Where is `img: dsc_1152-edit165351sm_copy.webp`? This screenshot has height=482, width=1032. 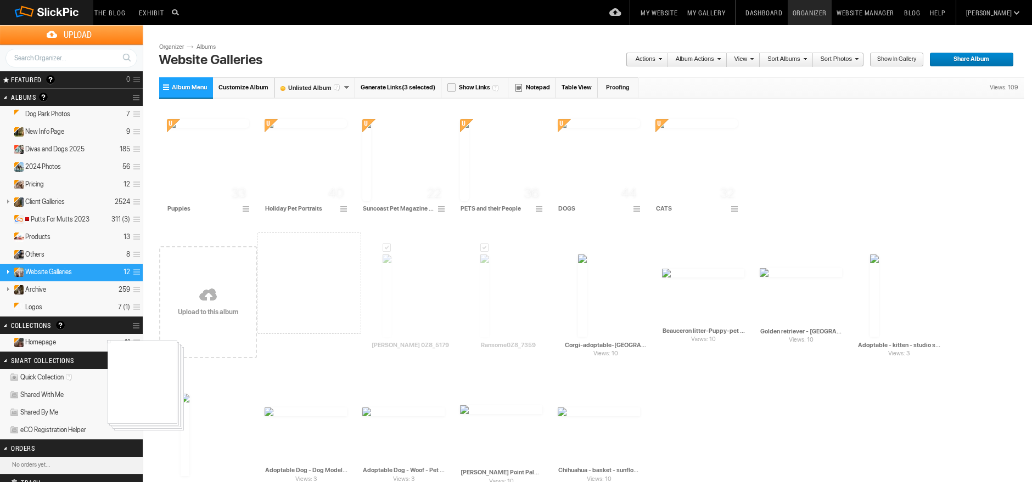
img: dsc_1152-edit165351sm_copy.webp is located at coordinates (801, 273).